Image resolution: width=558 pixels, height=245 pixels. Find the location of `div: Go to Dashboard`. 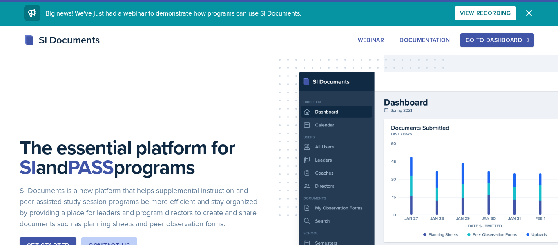

div: Go to Dashboard is located at coordinates (497, 40).